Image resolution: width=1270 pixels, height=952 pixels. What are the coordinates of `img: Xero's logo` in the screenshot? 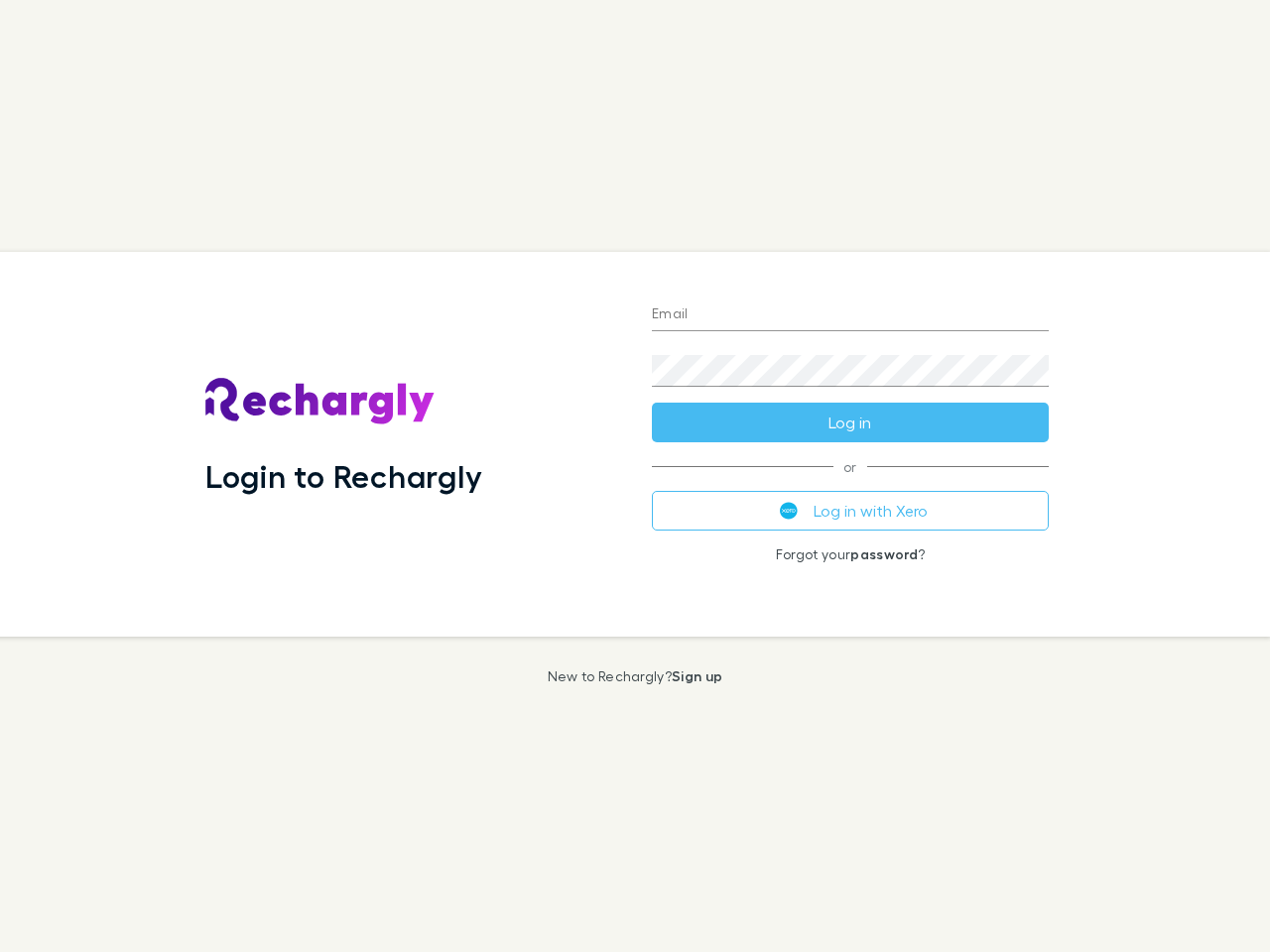 It's located at (788, 510).